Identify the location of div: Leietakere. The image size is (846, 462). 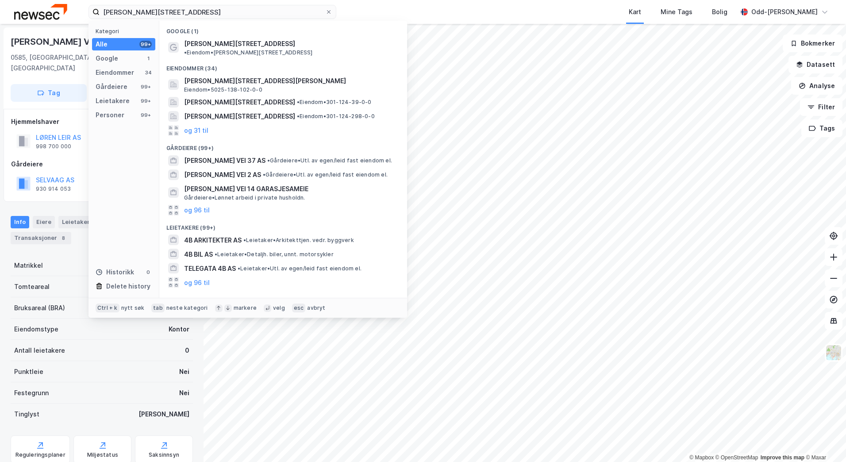
(112, 101).